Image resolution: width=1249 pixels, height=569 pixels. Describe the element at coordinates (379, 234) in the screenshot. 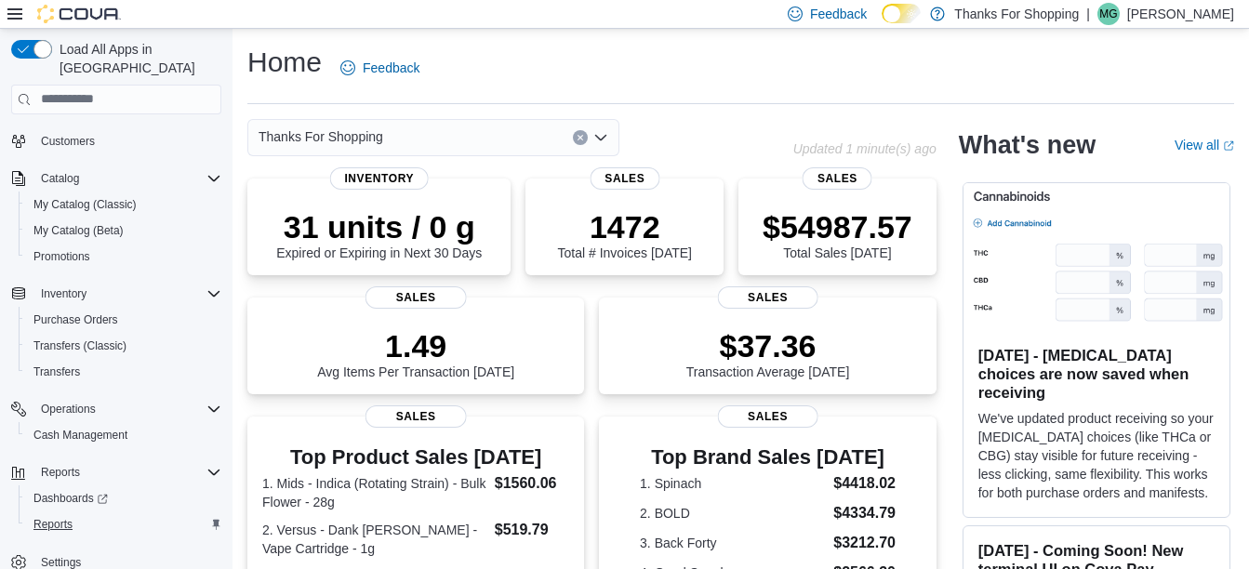

I see `div: Expired or Expiring in Next 30 Days` at that location.